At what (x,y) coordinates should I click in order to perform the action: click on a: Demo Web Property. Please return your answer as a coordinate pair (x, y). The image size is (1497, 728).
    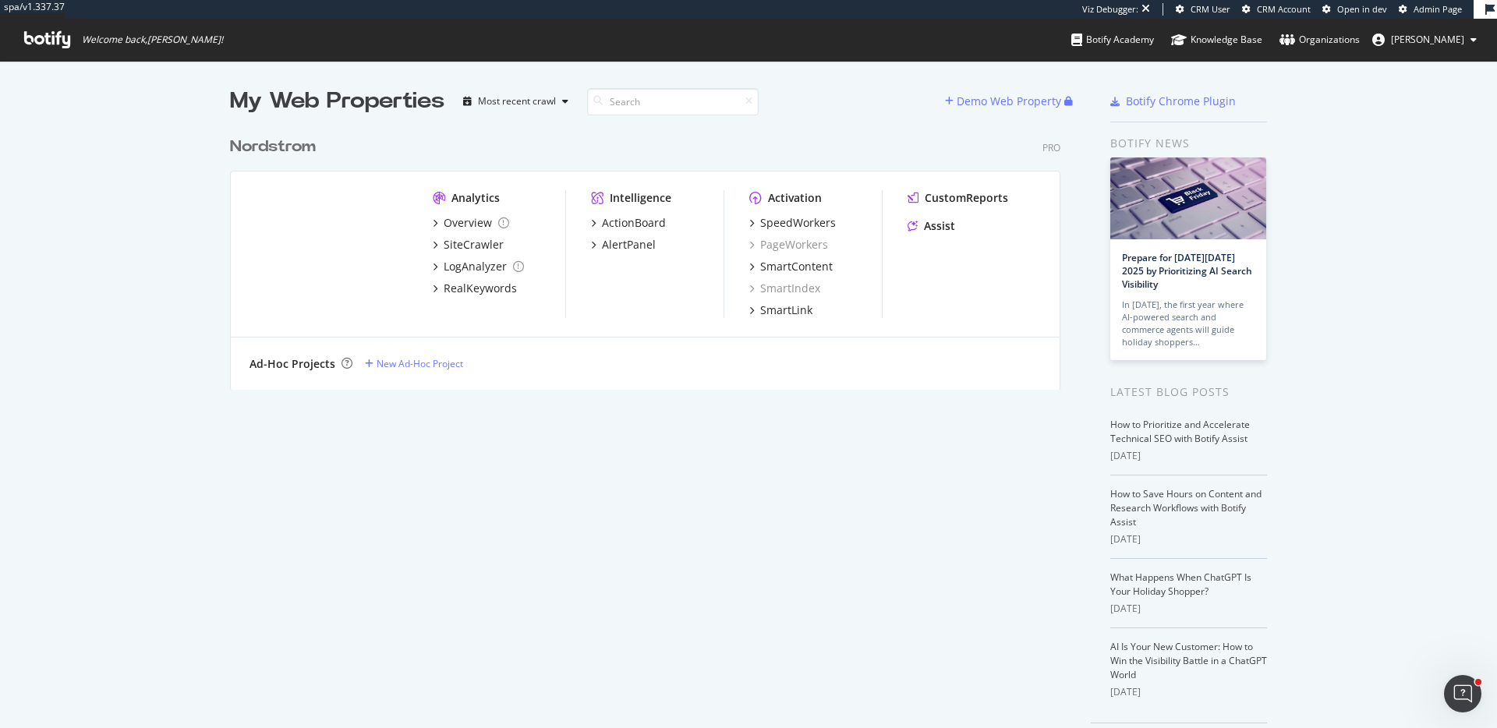
    Looking at the image, I should click on (1004, 101).